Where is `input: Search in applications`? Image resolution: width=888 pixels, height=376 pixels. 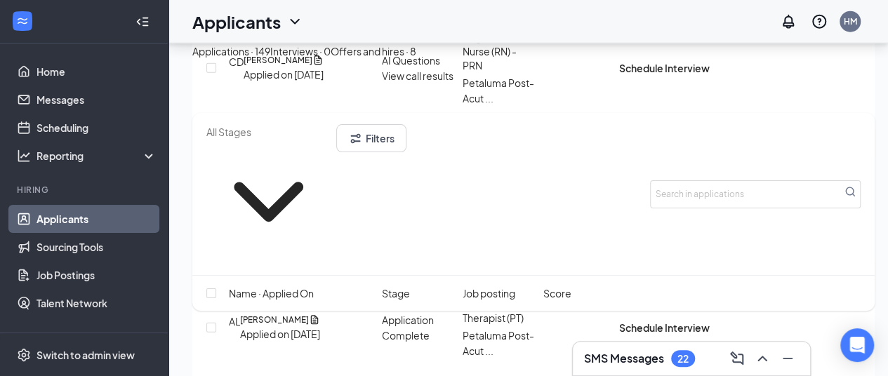
input: Search in applications is located at coordinates (756, 195).